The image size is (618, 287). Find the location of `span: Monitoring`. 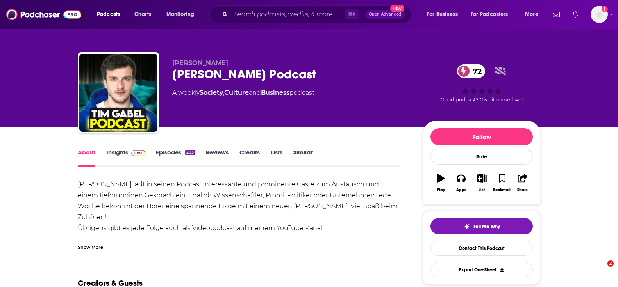

span: Monitoring is located at coordinates (180, 14).